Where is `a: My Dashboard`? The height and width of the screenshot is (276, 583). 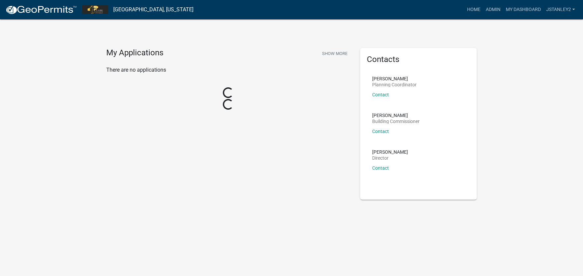
a: My Dashboard is located at coordinates (523, 10).